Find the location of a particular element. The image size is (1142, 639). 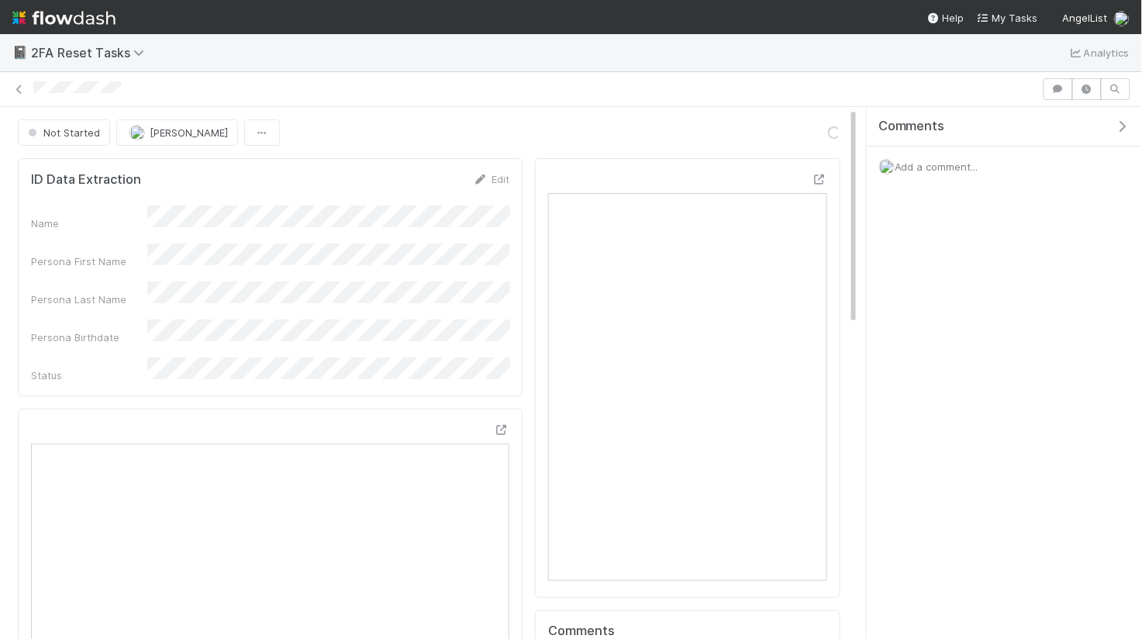

span: My Tasks is located at coordinates (1008, 18).